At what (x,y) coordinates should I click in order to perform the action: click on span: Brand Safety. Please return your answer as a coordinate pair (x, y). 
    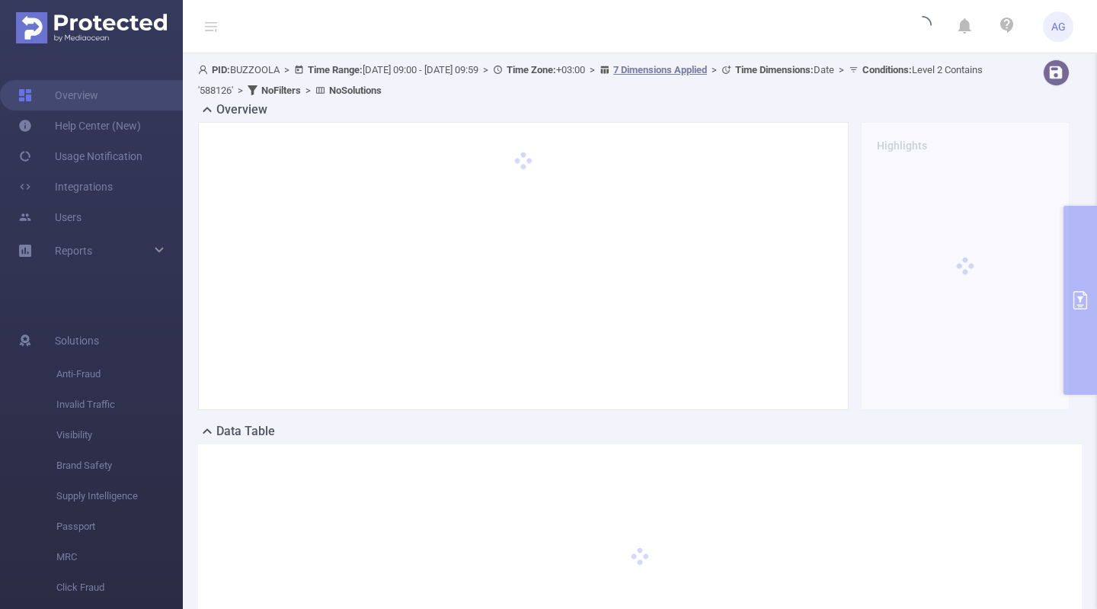
    Looking at the image, I should click on (120, 466).